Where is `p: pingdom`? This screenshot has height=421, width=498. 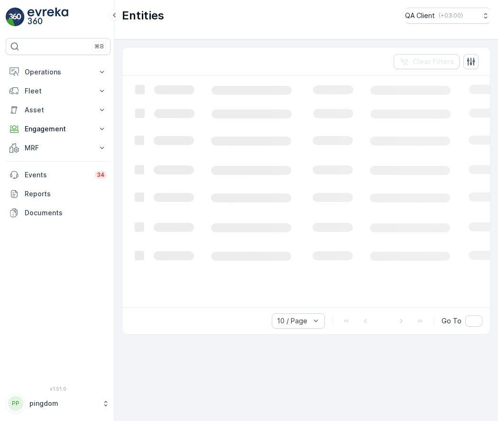 p: pingdom is located at coordinates (63, 404).